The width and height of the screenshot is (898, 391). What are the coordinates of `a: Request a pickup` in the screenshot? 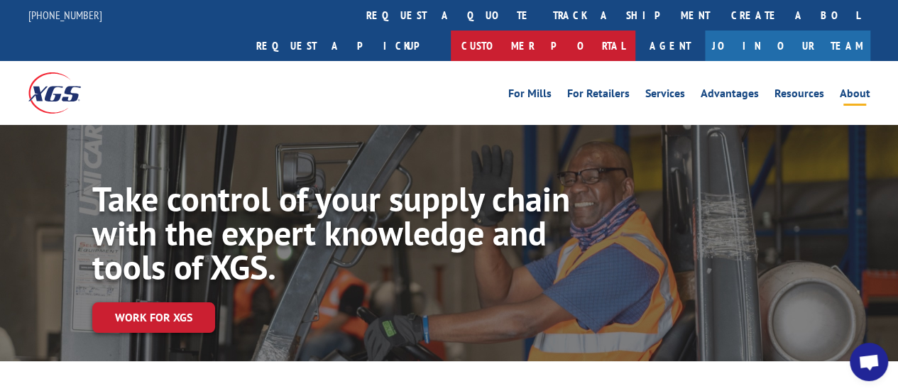 It's located at (348, 45).